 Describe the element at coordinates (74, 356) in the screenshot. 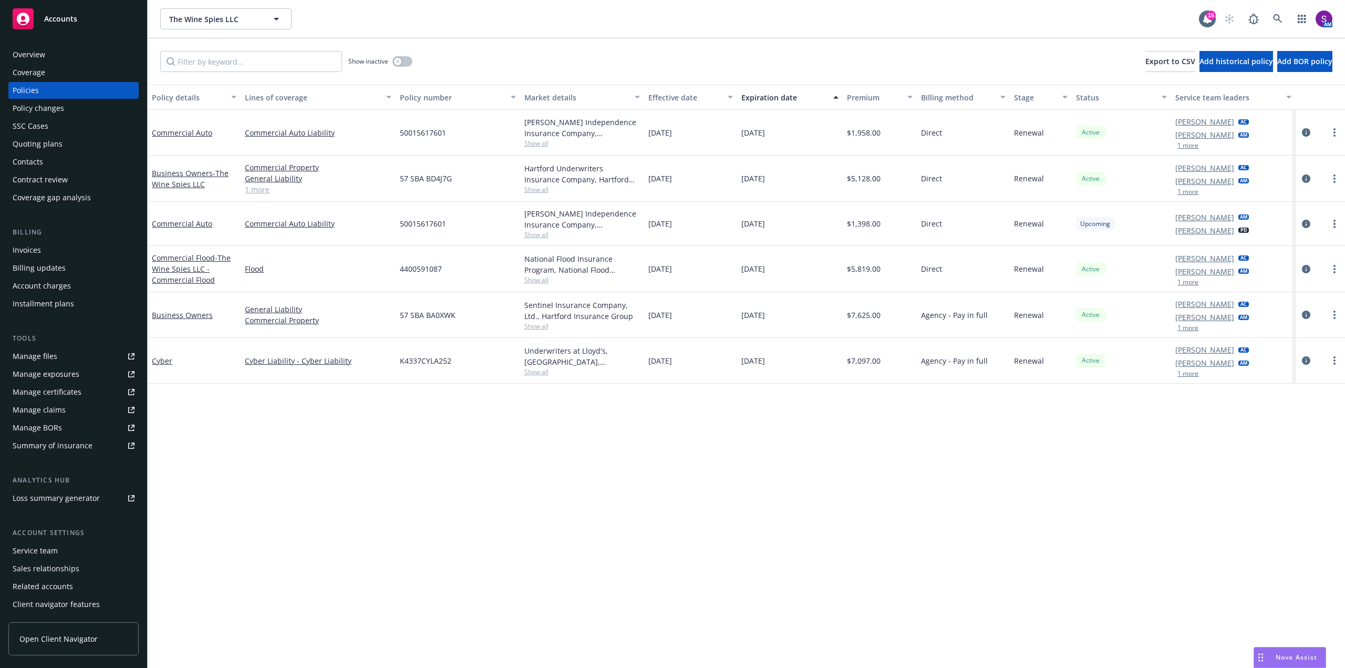

I see `a: Manage files` at that location.